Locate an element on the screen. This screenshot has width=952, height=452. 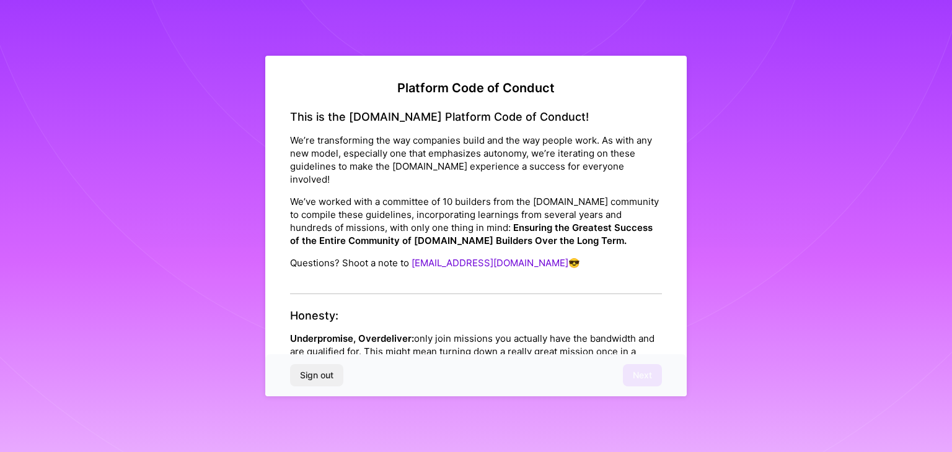
span: Sign out is located at coordinates (317, 375).